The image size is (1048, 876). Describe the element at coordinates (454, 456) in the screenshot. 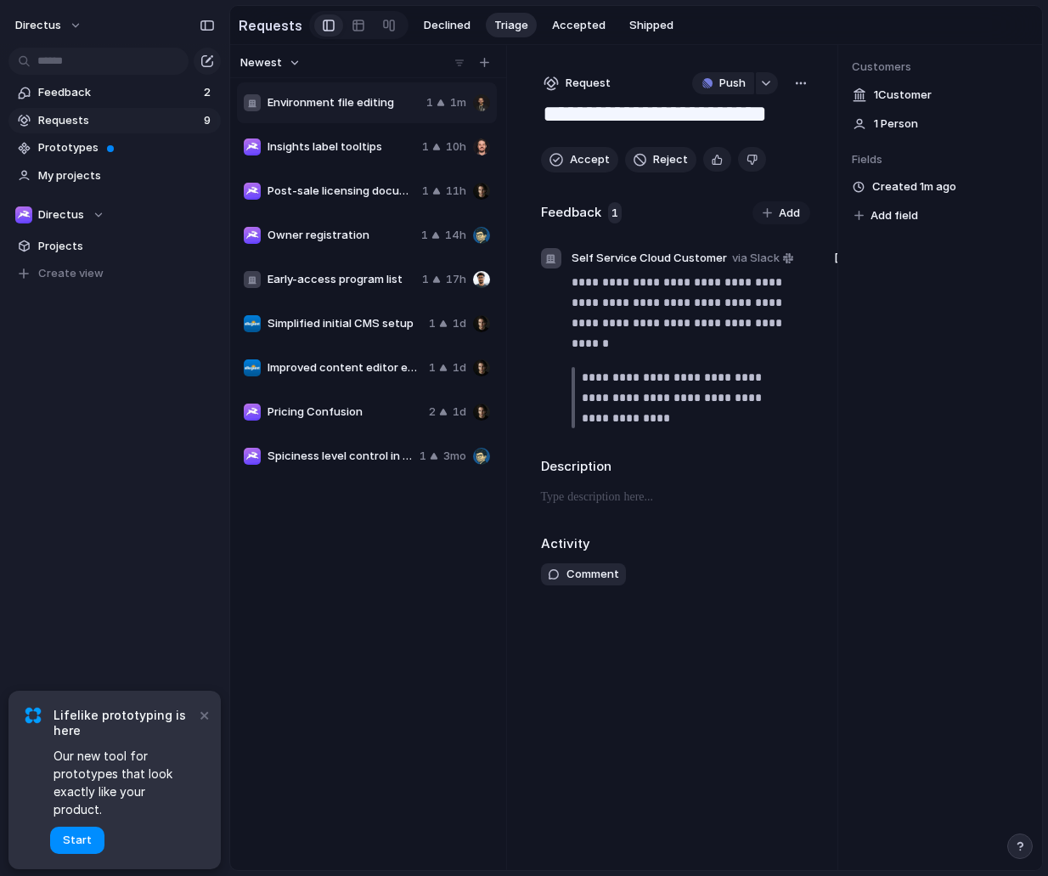

I see `span: 3mo` at that location.